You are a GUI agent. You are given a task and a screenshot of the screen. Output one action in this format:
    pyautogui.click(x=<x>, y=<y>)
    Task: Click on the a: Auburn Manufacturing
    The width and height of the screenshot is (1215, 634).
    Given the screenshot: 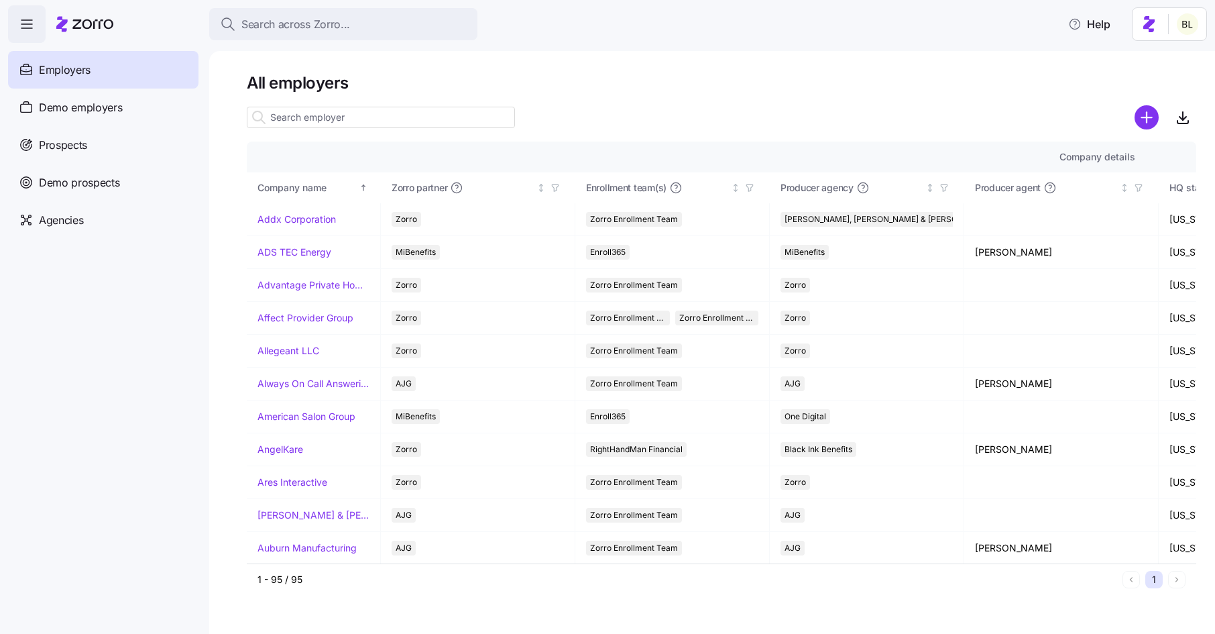 What is the action you would take?
    pyautogui.click(x=307, y=548)
    